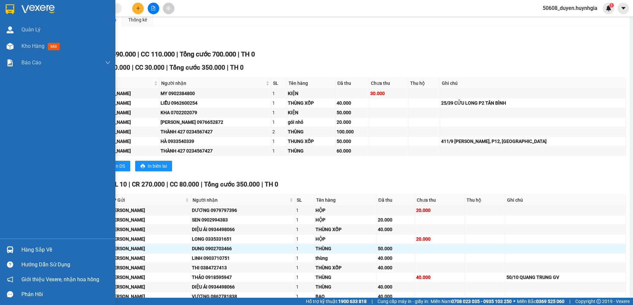 This screenshot has width=633, height=305. What do you see at coordinates (168, 8) in the screenshot?
I see `button: aim` at bounding box center [168, 8].